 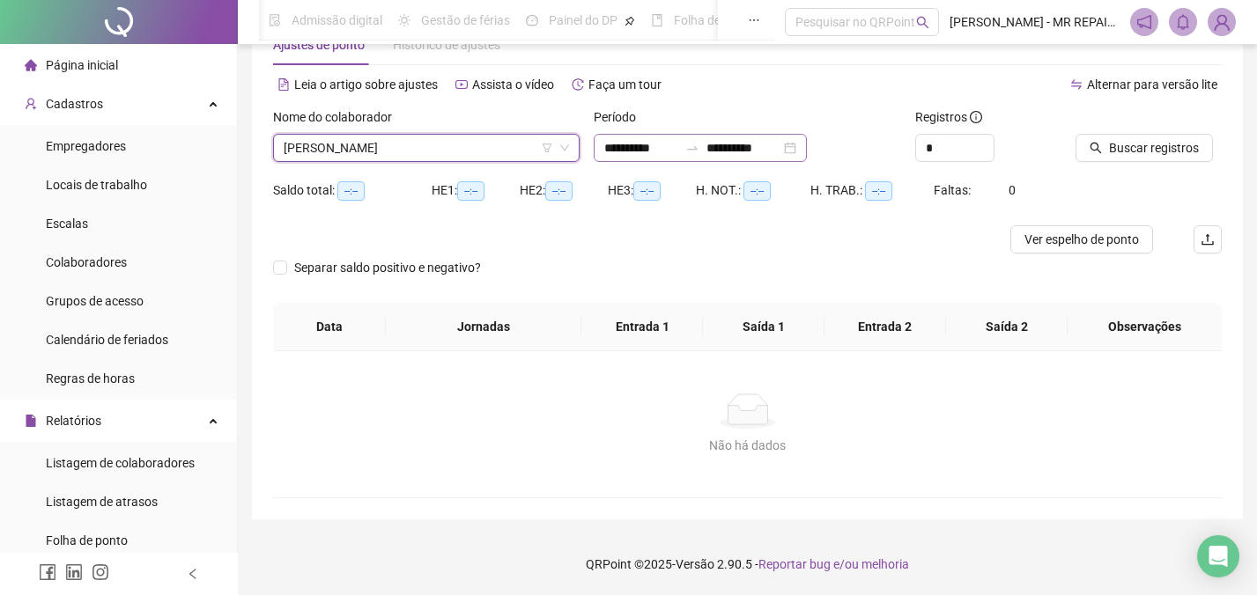 What do you see at coordinates (74, 104) in the screenshot?
I see `span: Cadastros` at bounding box center [74, 104].